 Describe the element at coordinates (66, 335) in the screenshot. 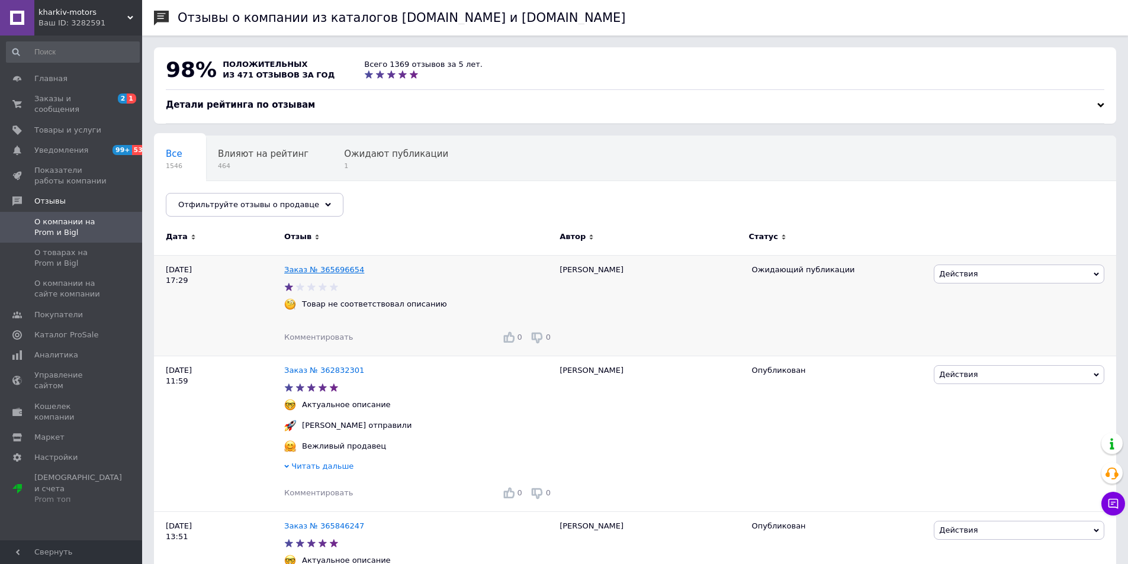

I see `span: Каталог ProSale` at that location.